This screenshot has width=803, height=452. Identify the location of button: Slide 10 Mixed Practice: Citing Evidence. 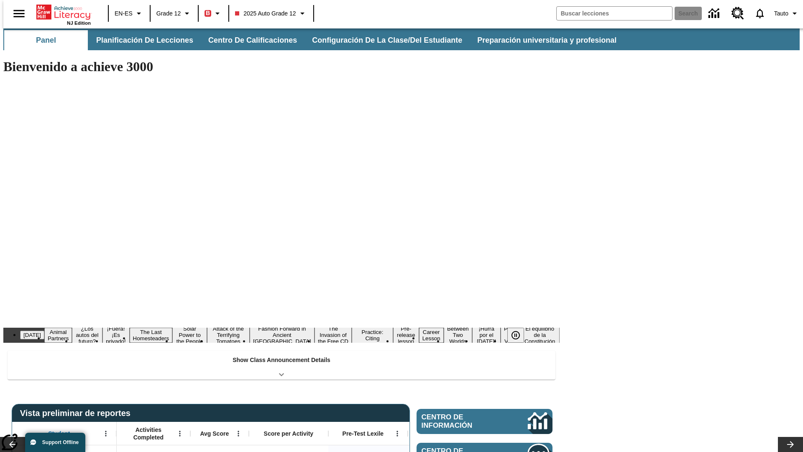
(372, 335).